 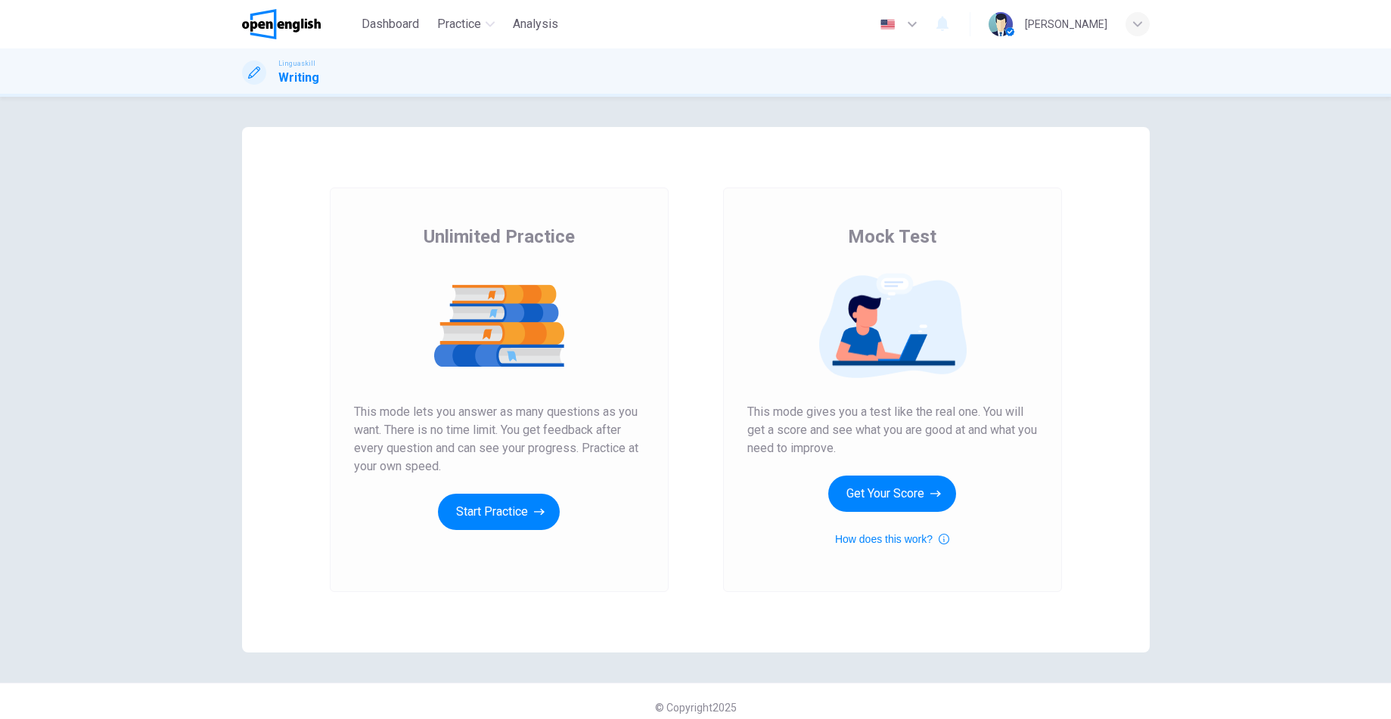 What do you see at coordinates (499, 439) in the screenshot?
I see `span: This mode lets you answer as many questions as you want. There is no time limit. You get feedback...` at bounding box center [499, 439].